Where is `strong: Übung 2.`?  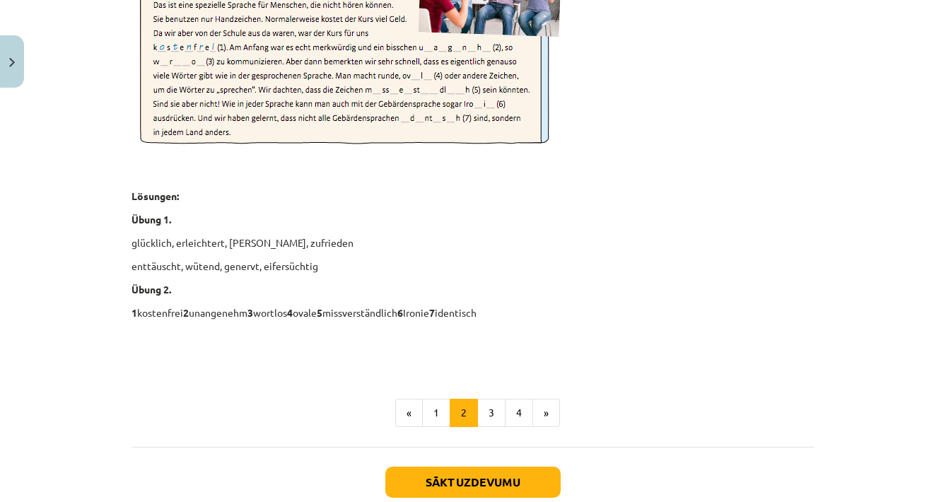
strong: Übung 2. is located at coordinates (151, 289).